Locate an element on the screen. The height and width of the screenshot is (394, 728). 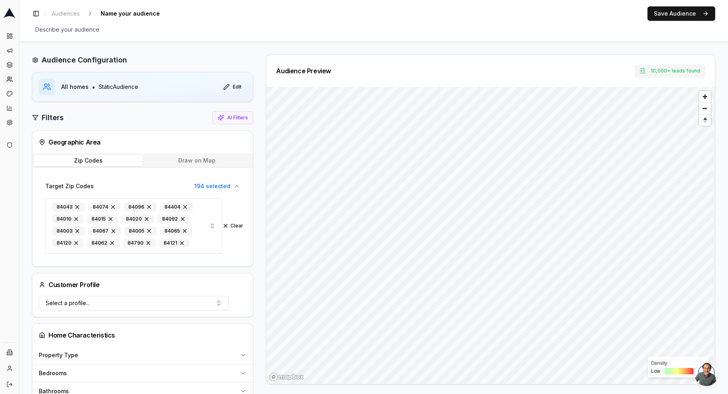
button: Log out is located at coordinates (10, 385).